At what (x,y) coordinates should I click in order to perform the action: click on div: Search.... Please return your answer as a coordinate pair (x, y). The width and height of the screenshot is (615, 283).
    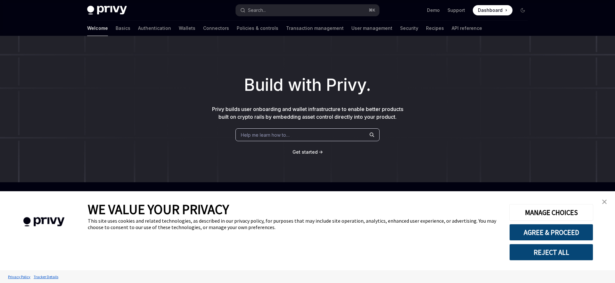
    Looking at the image, I should click on (257, 10).